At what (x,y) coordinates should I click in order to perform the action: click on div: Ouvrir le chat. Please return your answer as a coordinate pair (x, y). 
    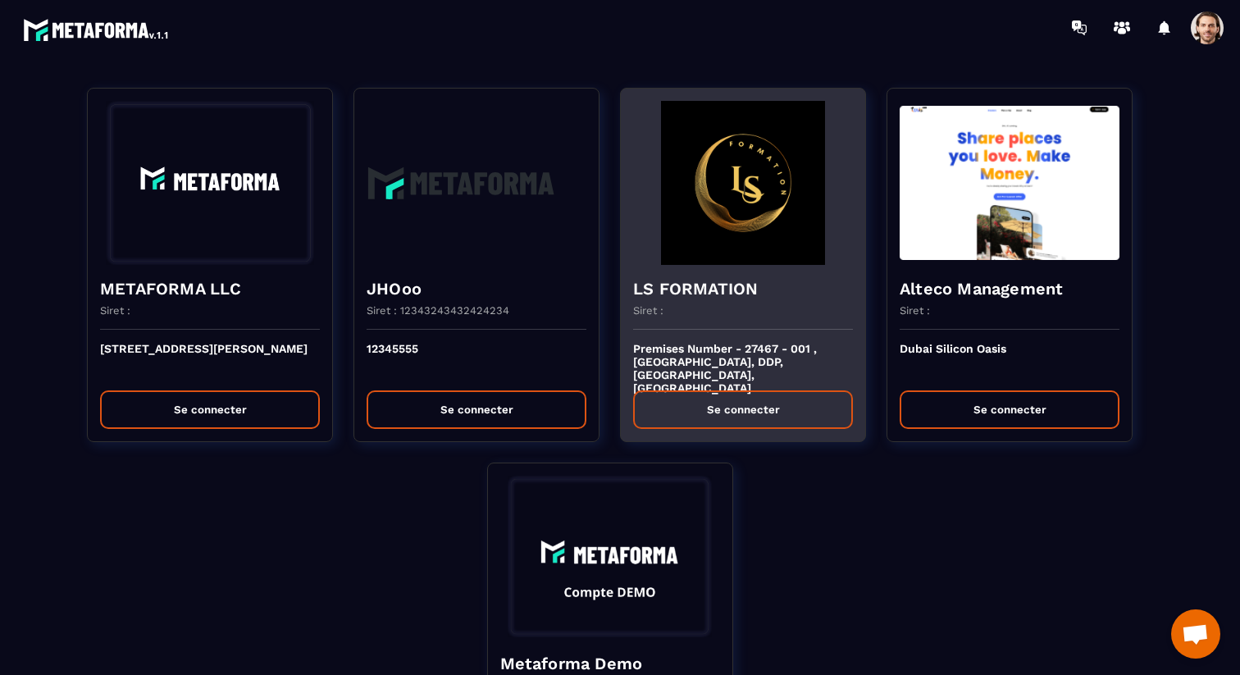
    Looking at the image, I should click on (1196, 634).